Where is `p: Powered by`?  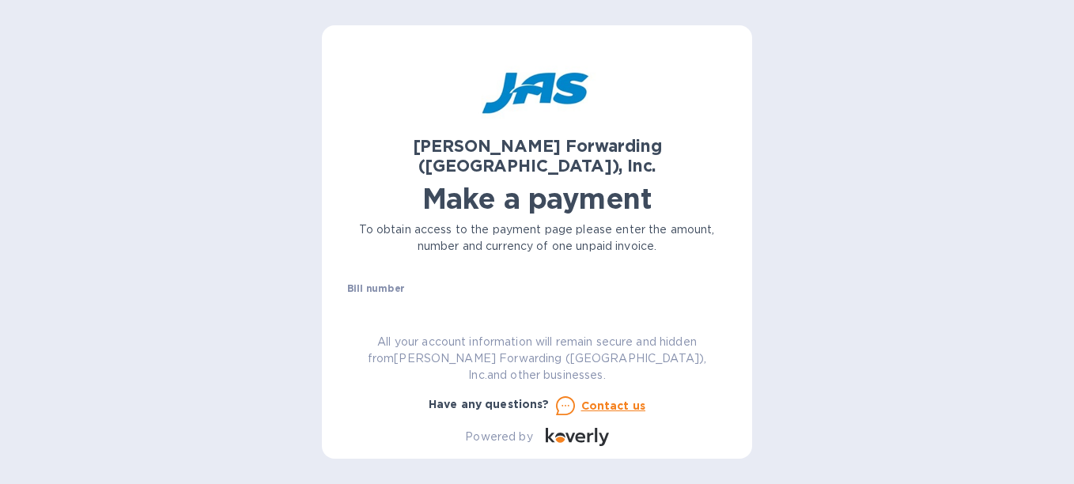
p: Powered by is located at coordinates (498, 436).